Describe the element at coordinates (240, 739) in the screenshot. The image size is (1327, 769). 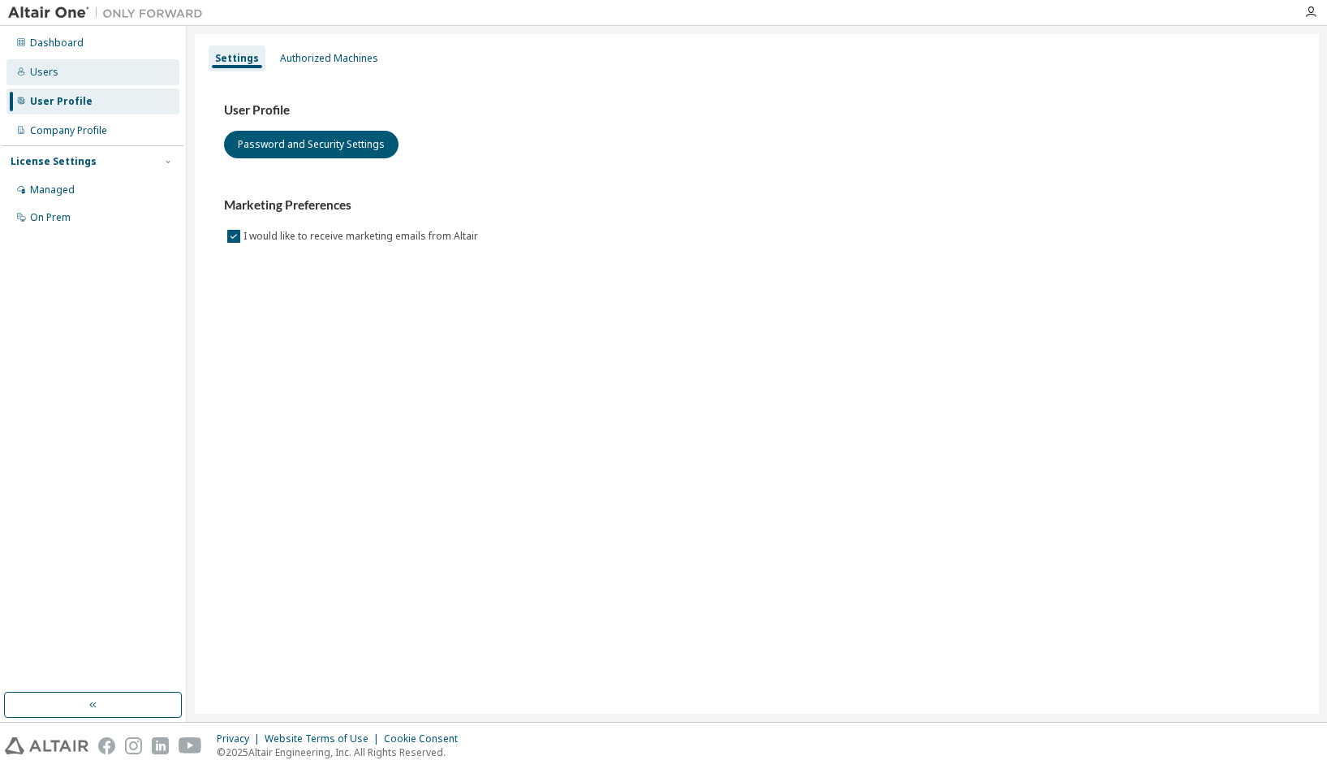
I see `div: Privacy` at that location.